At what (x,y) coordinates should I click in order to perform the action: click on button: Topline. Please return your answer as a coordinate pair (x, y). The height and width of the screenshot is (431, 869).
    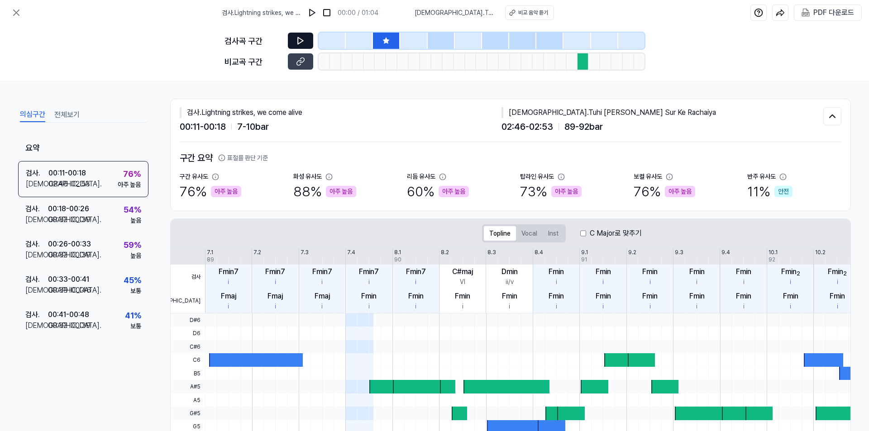
    Looking at the image, I should click on (500, 234).